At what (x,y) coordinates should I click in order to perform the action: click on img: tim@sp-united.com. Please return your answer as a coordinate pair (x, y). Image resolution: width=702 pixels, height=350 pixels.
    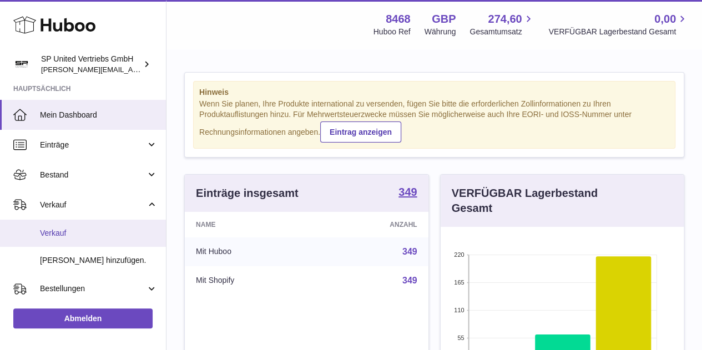
    Looking at the image, I should click on (22, 64).